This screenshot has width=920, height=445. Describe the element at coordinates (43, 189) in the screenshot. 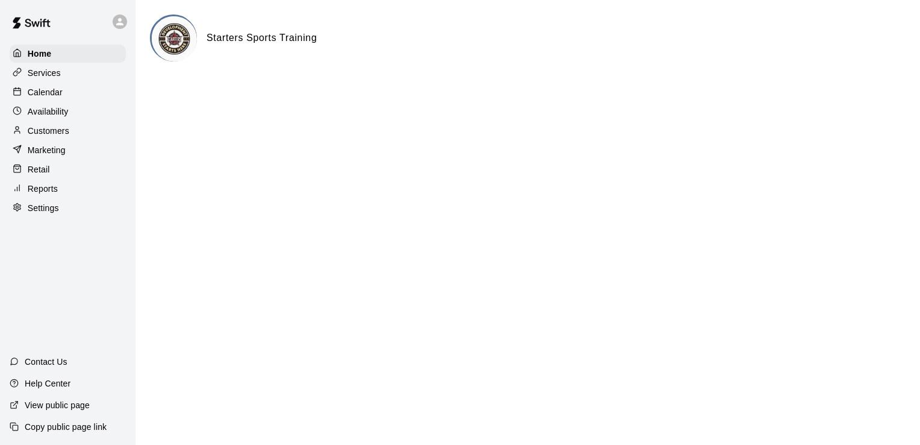

I see `p: Reports` at that location.